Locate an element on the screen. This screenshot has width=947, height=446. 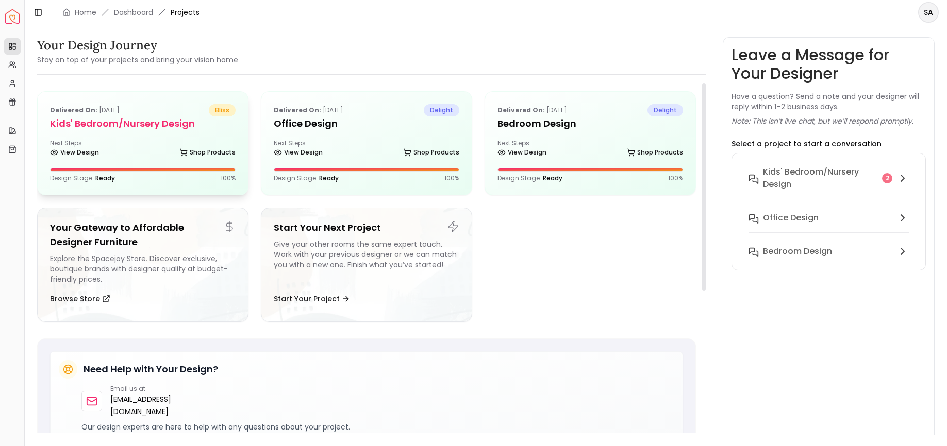
p: Select a project to start a conversation is located at coordinates (806, 144).